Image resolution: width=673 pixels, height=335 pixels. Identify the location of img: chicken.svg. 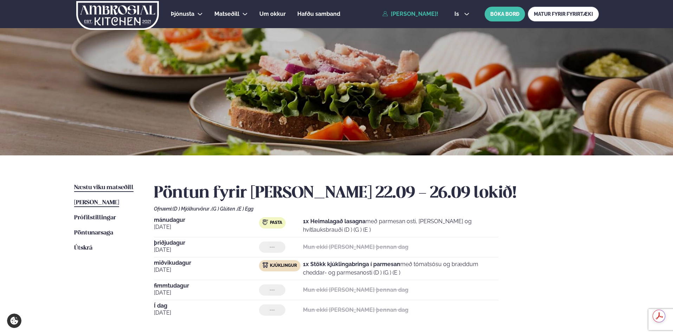
(265, 265).